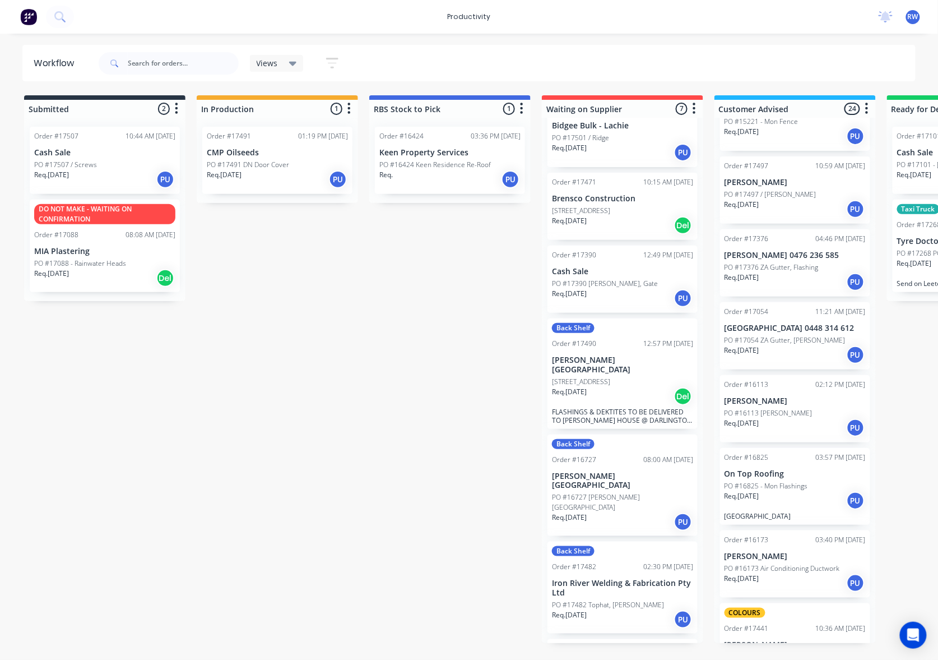  I want to click on div: Order #17497, so click(747, 166).